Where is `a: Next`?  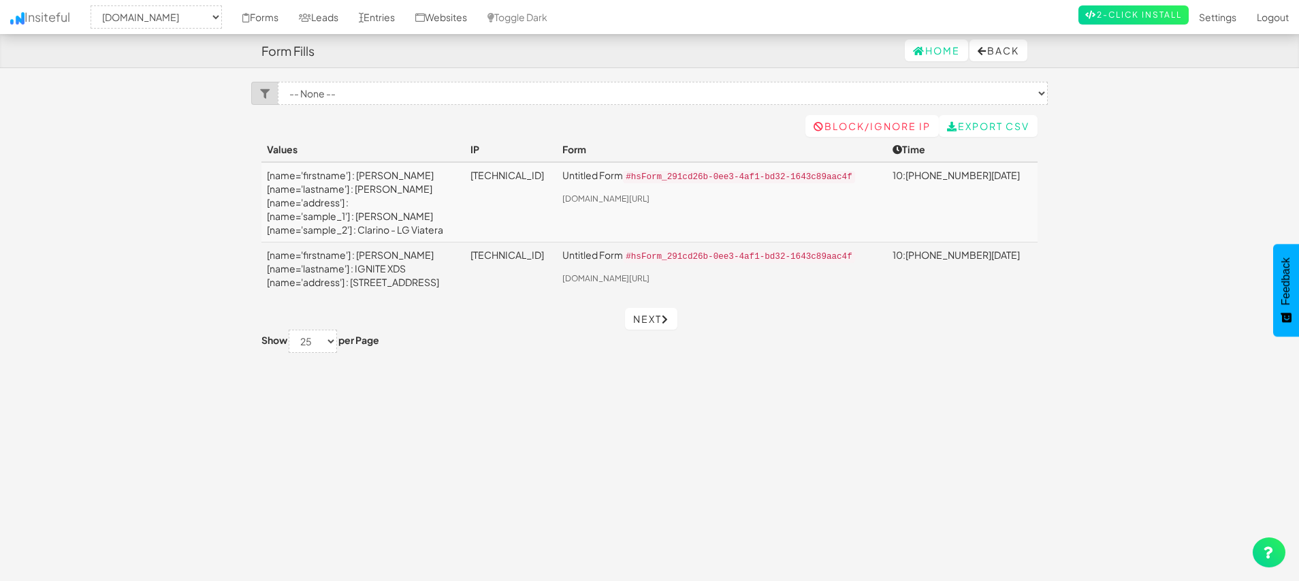
a: Next is located at coordinates (651, 319).